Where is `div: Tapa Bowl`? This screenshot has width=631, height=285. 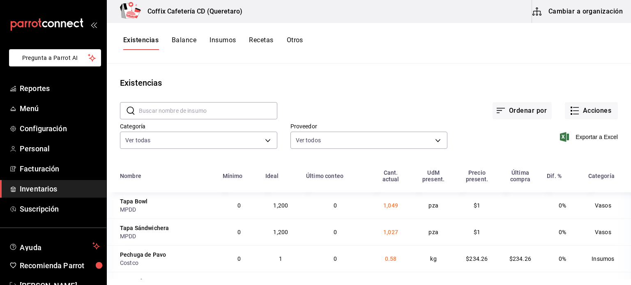 div: Tapa Bowl is located at coordinates (133, 202).